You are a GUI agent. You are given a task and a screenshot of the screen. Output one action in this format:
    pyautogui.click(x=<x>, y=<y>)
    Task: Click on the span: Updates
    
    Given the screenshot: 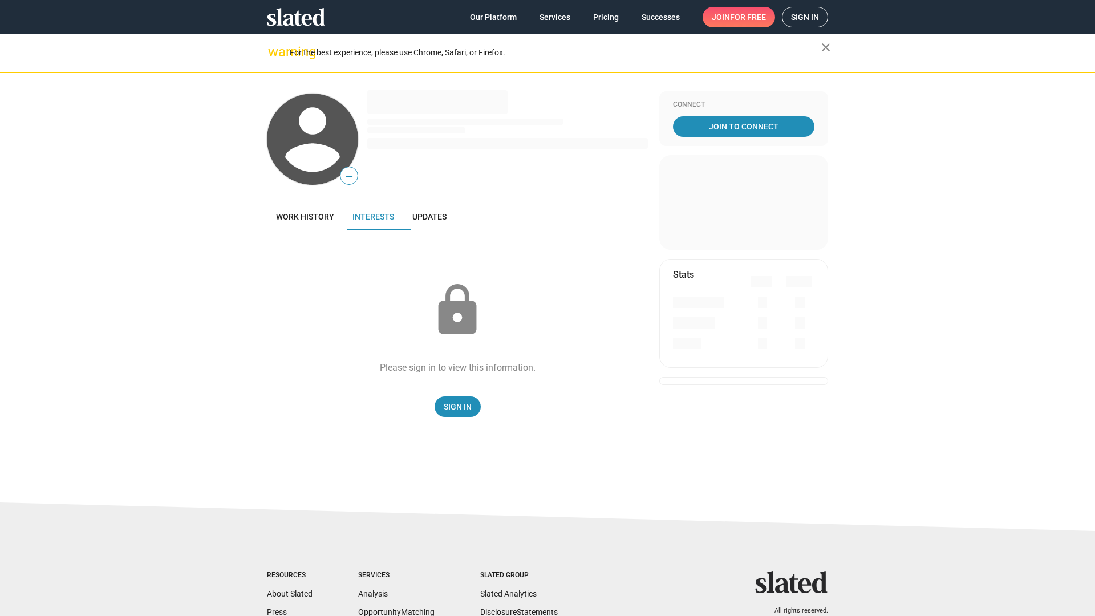 What is the action you would take?
    pyautogui.click(x=429, y=217)
    